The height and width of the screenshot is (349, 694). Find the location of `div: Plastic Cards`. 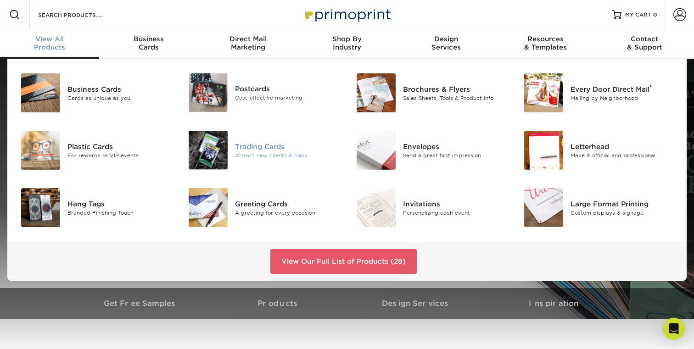

div: Plastic Cards is located at coordinates (120, 146).